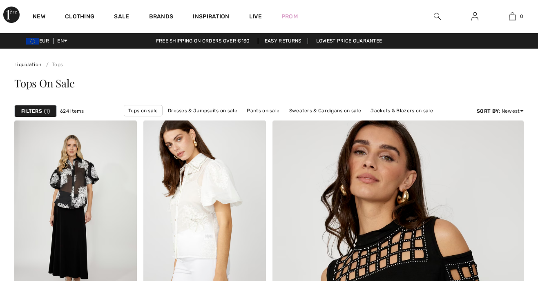 The image size is (538, 281). What do you see at coordinates (283, 41) in the screenshot?
I see `a: Easy Returns` at bounding box center [283, 41].